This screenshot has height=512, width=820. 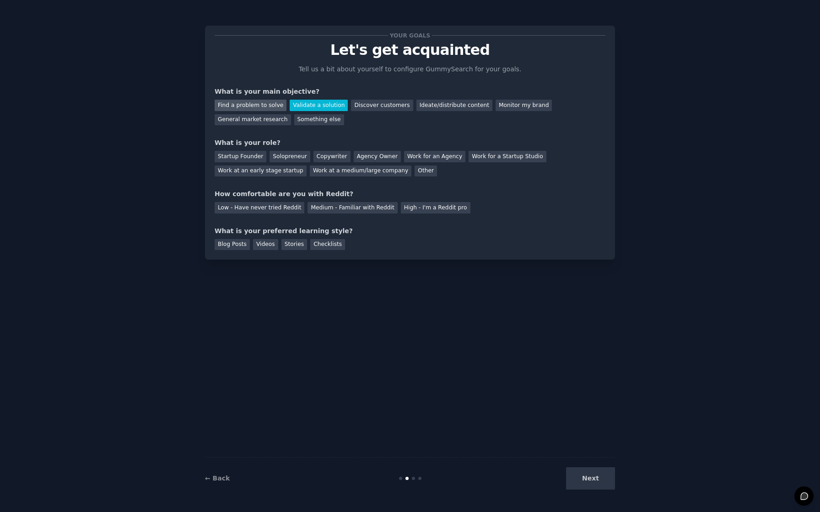 What do you see at coordinates (290, 156) in the screenshot?
I see `div: Solopreneur` at bounding box center [290, 156].